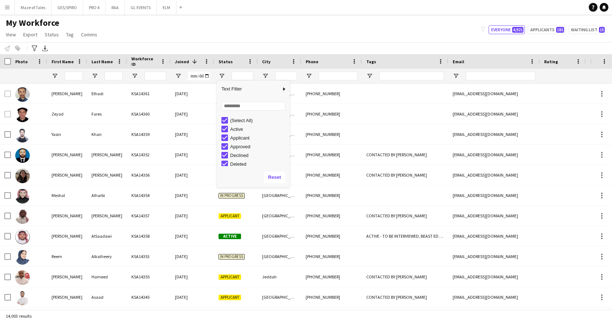 This screenshot has width=612, height=322. Describe the element at coordinates (74, 76) in the screenshot. I see `input: First Name Filter Input` at that location.